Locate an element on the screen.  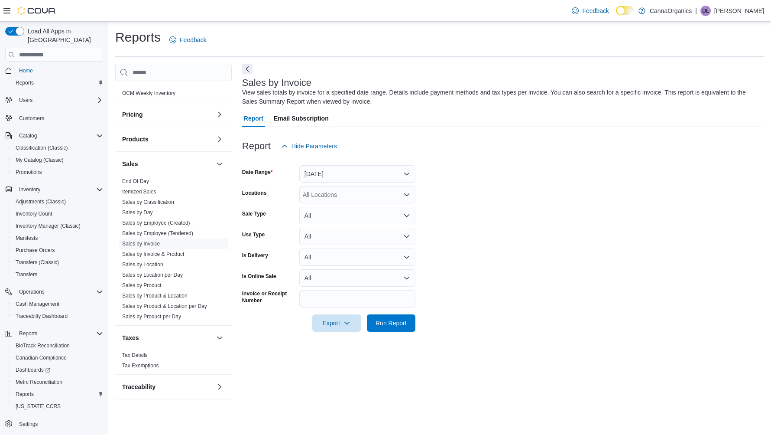
a: Transfers is located at coordinates (26, 274).